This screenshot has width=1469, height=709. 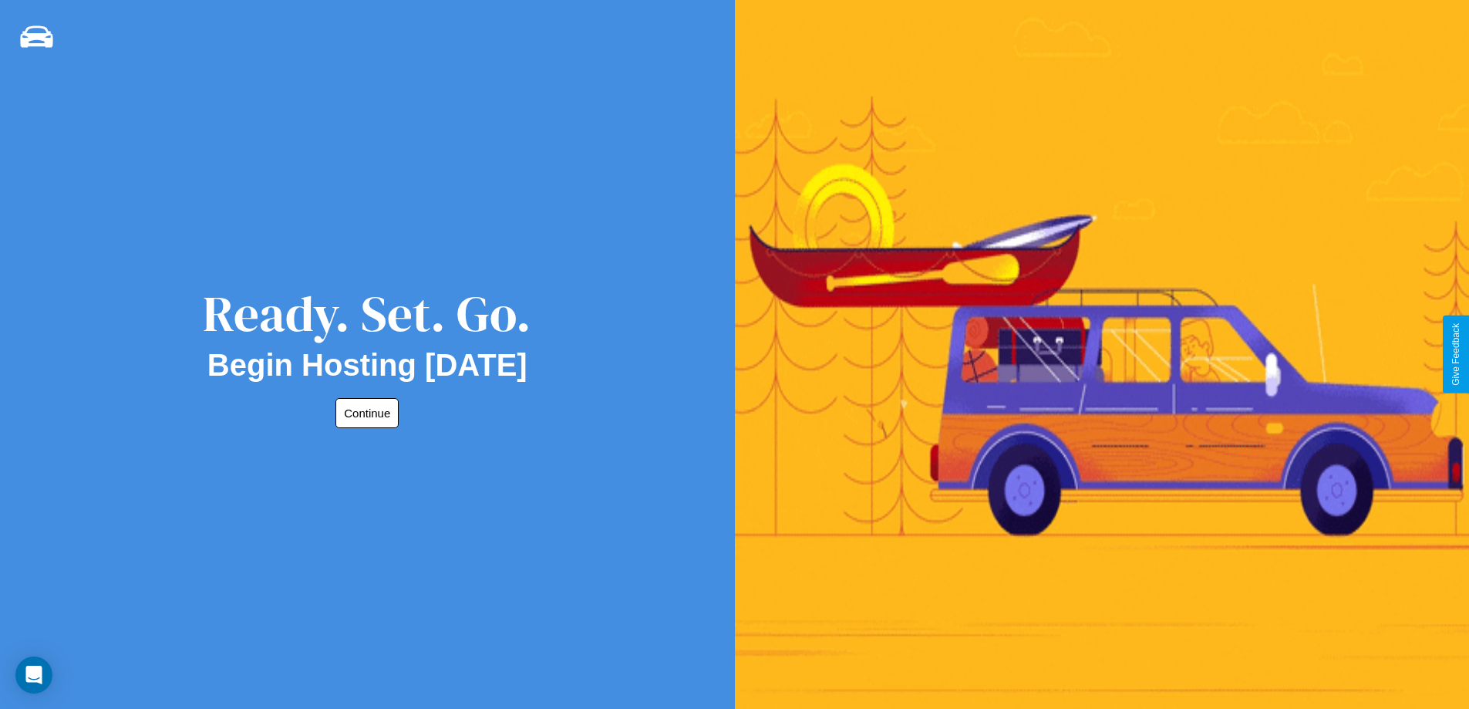 What do you see at coordinates (1456, 354) in the screenshot?
I see `div: Give Feedback` at bounding box center [1456, 354].